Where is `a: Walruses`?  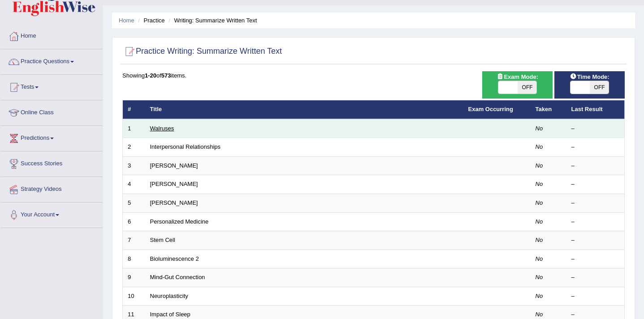 a: Walruses is located at coordinates (162, 128).